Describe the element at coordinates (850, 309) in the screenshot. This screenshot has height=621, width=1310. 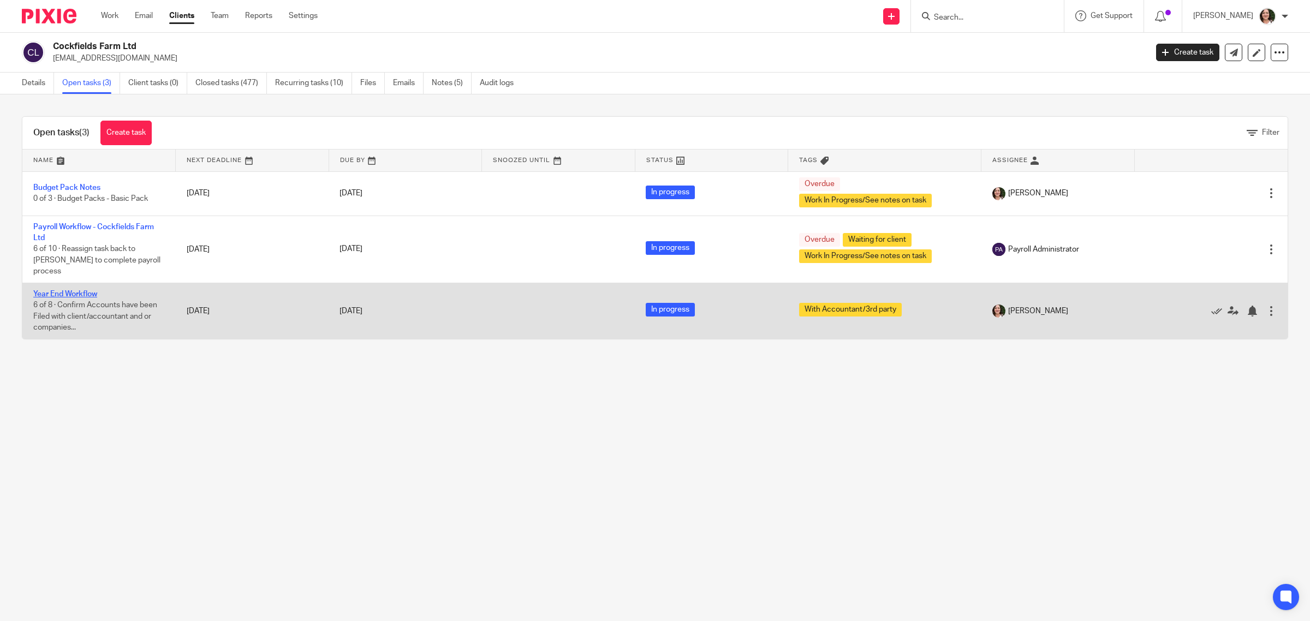
I see `span: With Accountant/3rd party` at that location.